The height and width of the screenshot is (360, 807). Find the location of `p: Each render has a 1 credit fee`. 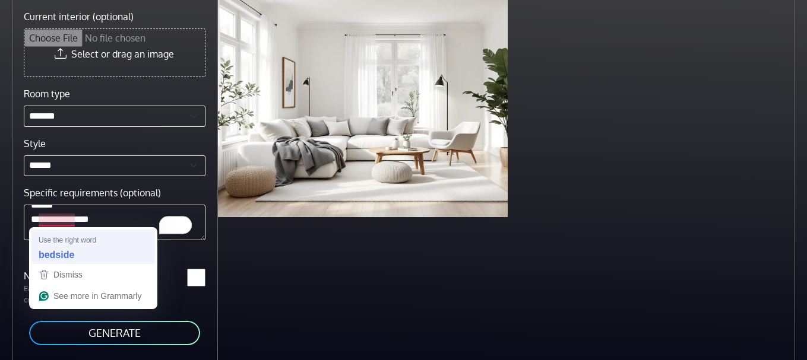

p: Each render has a 1 credit fee is located at coordinates (65, 294).